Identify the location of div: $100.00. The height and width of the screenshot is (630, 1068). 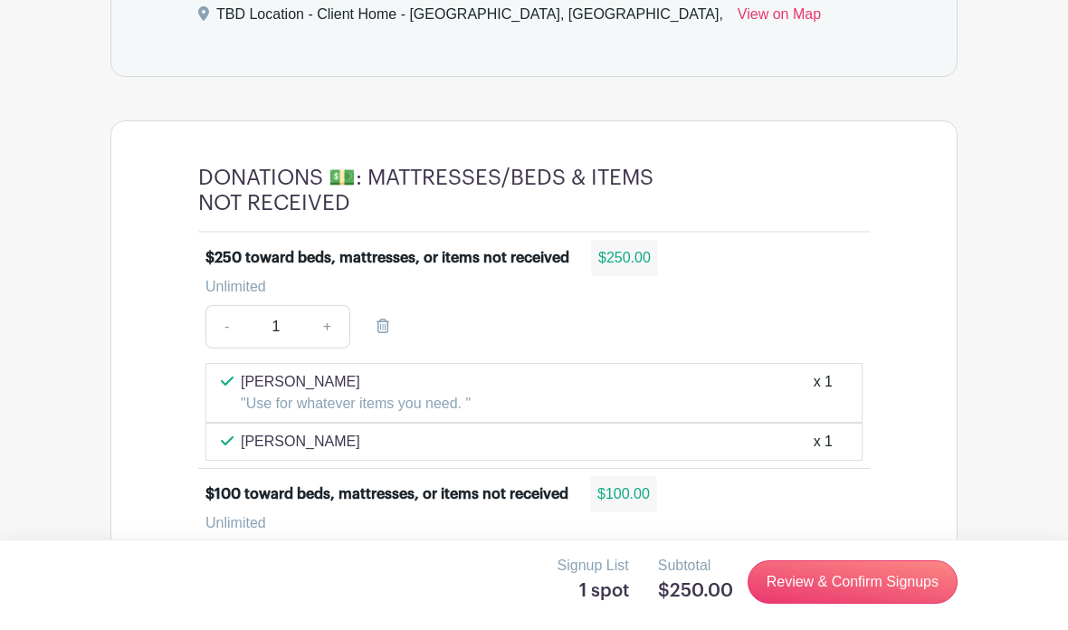
(624, 494).